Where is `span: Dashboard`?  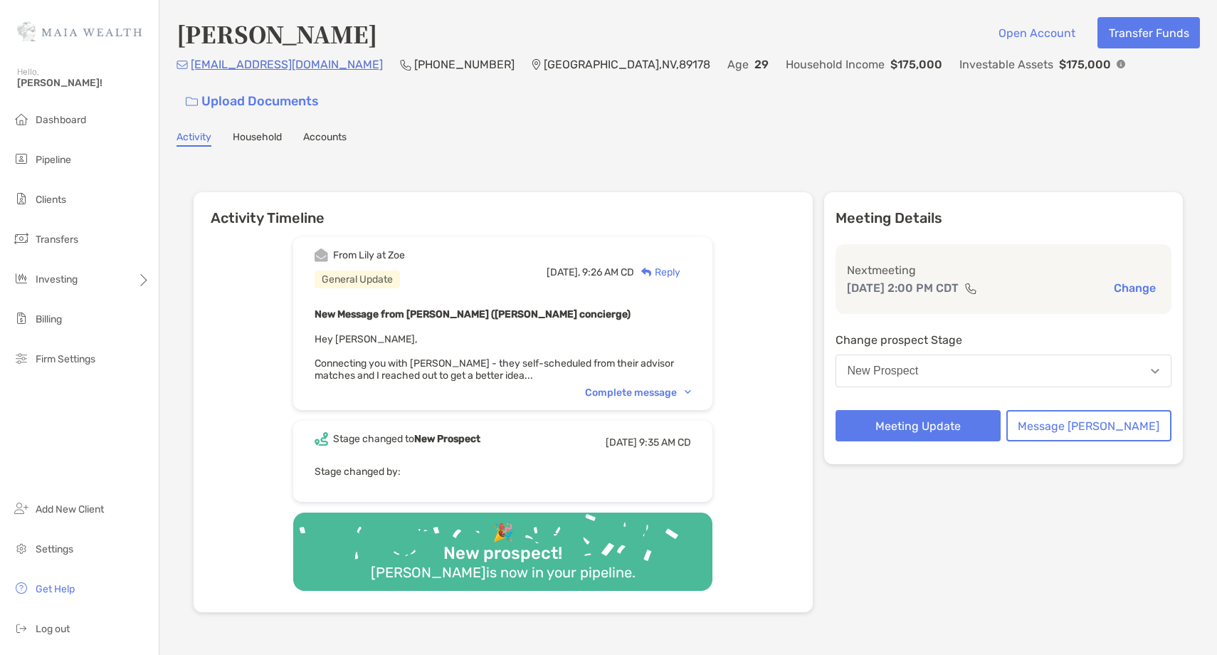 span: Dashboard is located at coordinates (61, 120).